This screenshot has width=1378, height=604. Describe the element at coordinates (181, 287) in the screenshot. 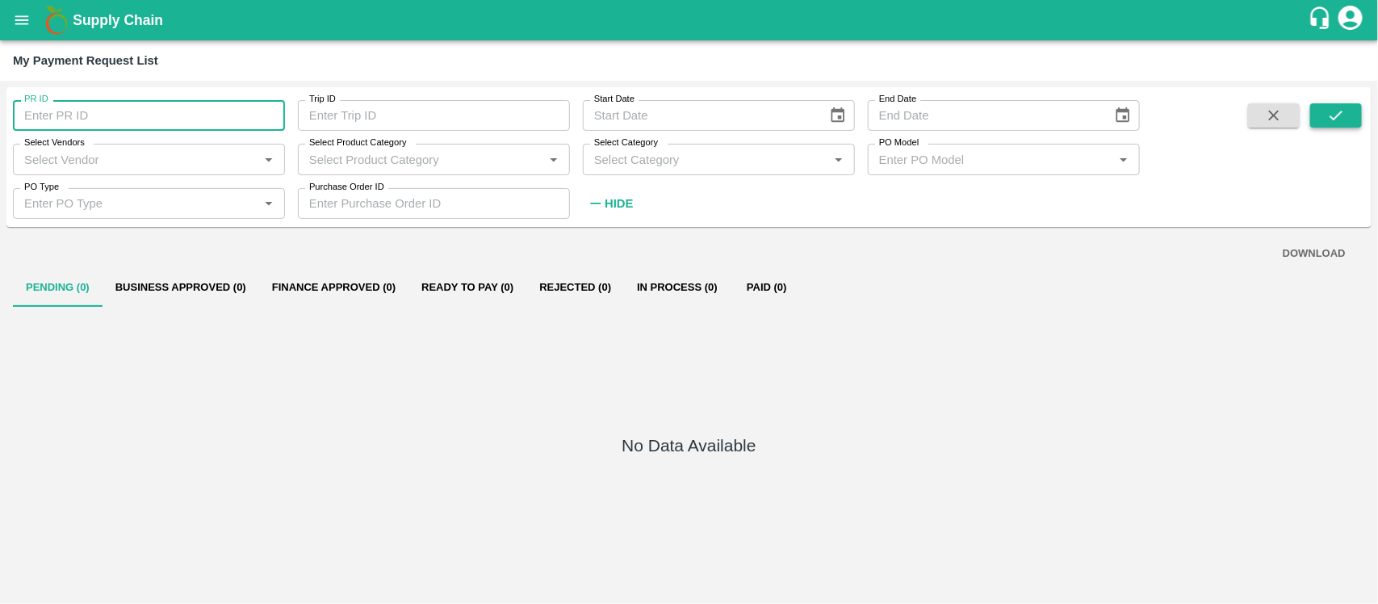

I see `button: Business Approved (0)` at that location.